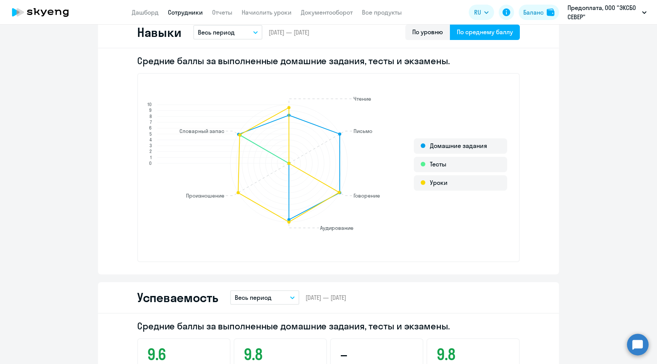 The image size is (657, 364). What do you see at coordinates (551, 12) in the screenshot?
I see `img: balance` at bounding box center [551, 12].